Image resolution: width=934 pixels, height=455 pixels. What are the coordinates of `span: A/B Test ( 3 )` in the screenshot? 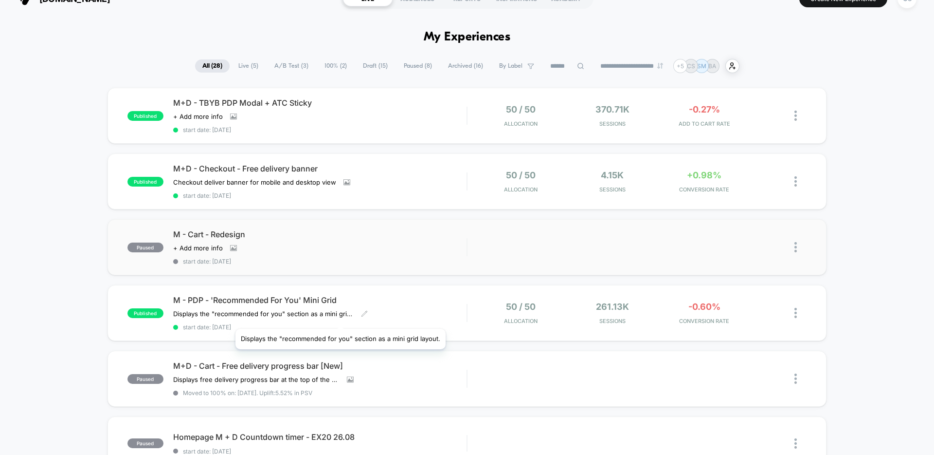 It's located at (292, 66).